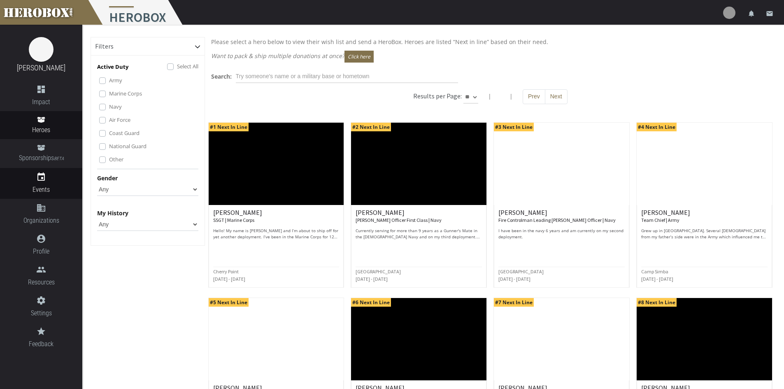  What do you see at coordinates (228, 127) in the screenshot?
I see `span: #1 Next In Line` at bounding box center [228, 127].